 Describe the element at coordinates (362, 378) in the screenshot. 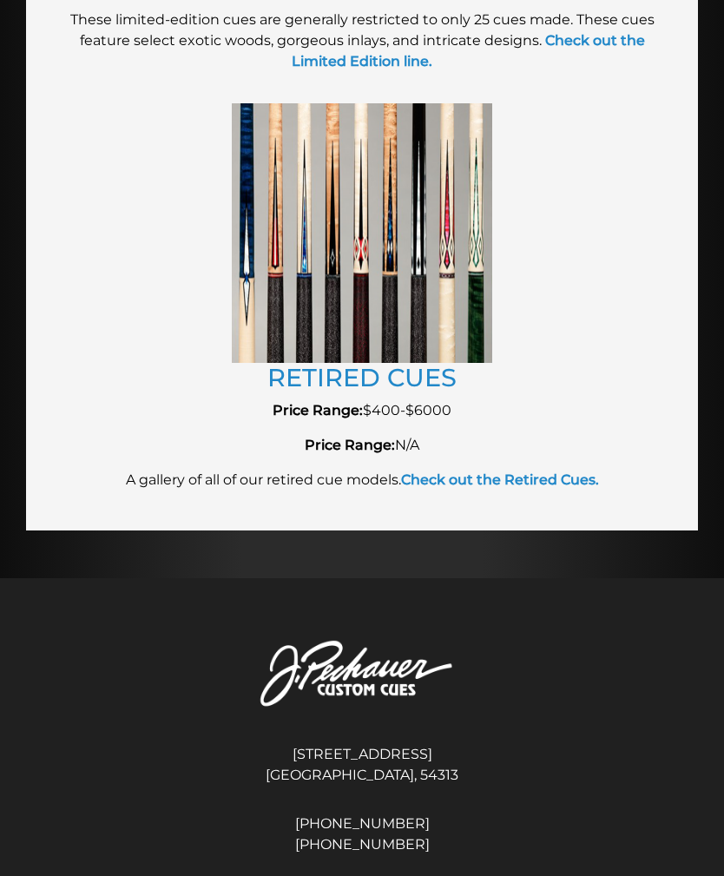

I see `a: RETIRED CUES` at that location.